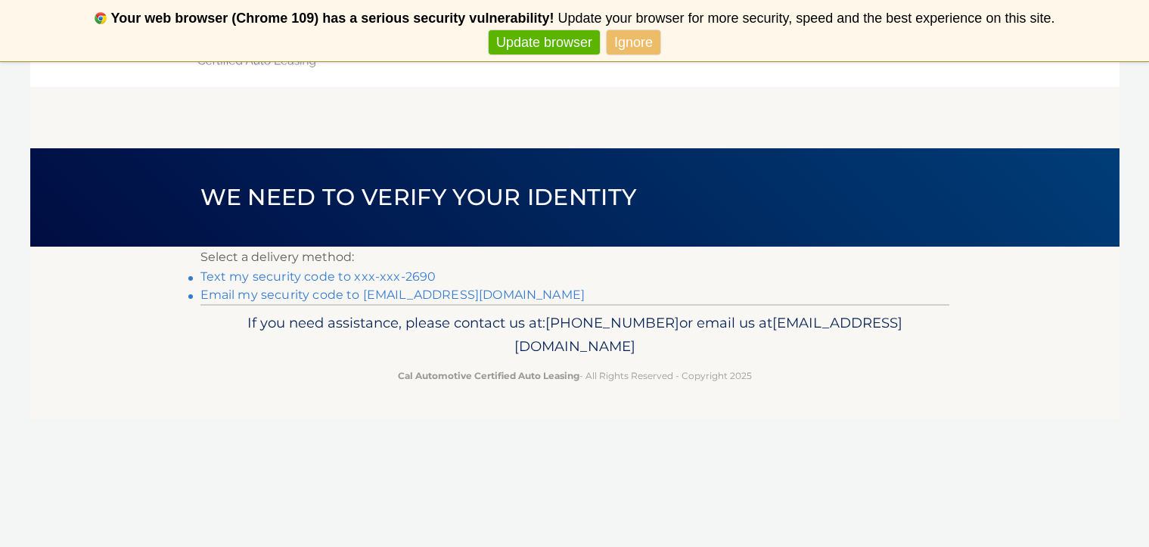 The height and width of the screenshot is (547, 1149). Describe the element at coordinates (575, 257) in the screenshot. I see `p: Select a delivery method:` at that location.